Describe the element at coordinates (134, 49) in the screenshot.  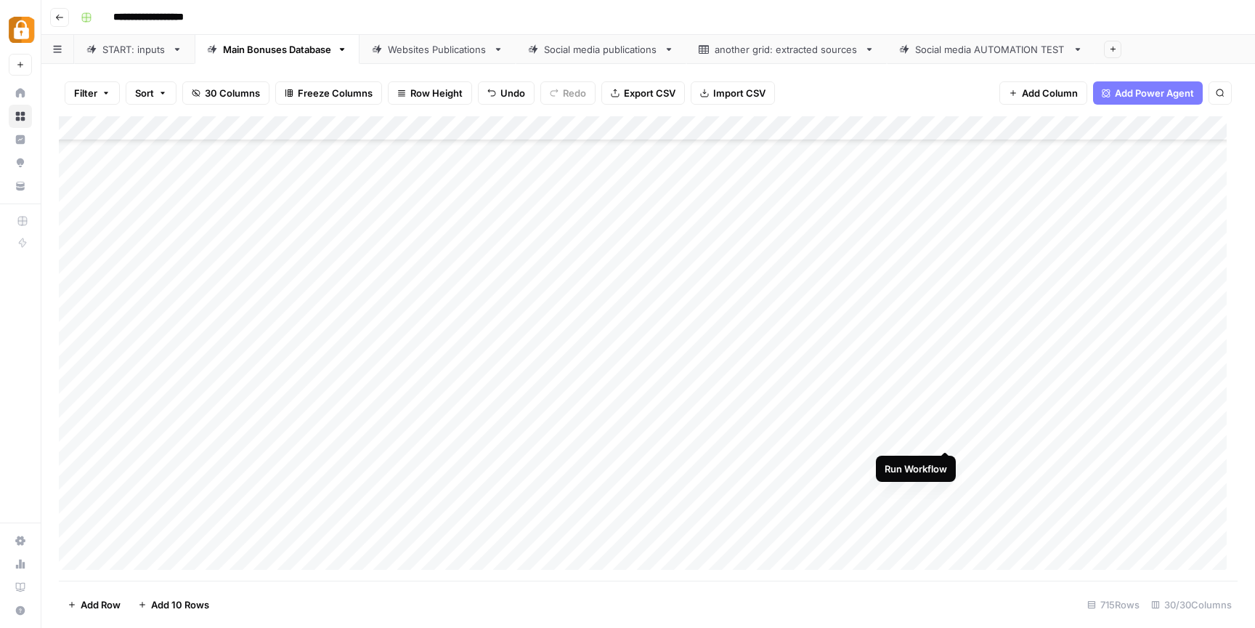
I see `div: START: inputs` at that location.